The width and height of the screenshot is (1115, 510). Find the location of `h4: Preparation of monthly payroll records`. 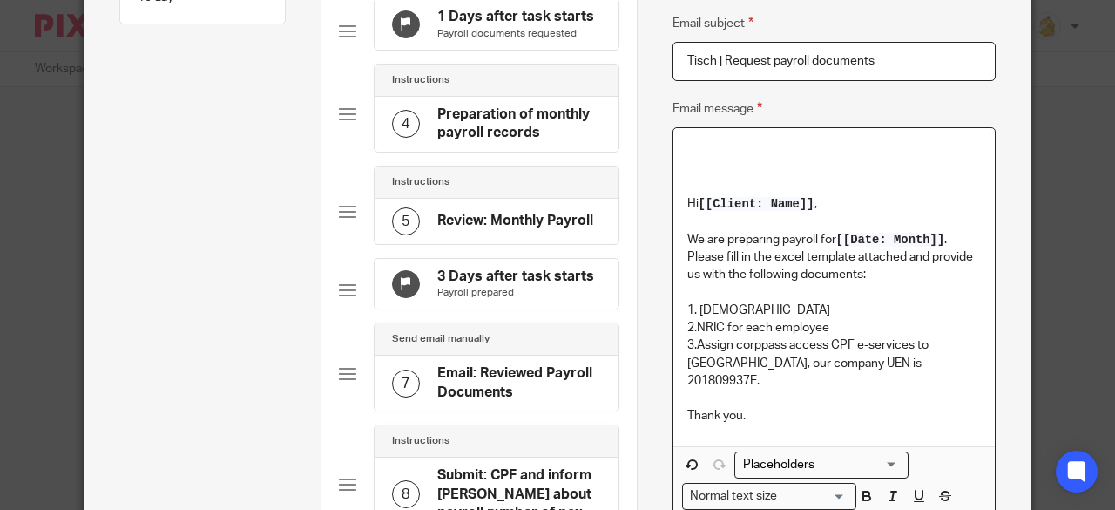

h4: Preparation of monthly payroll records is located at coordinates (519, 124).